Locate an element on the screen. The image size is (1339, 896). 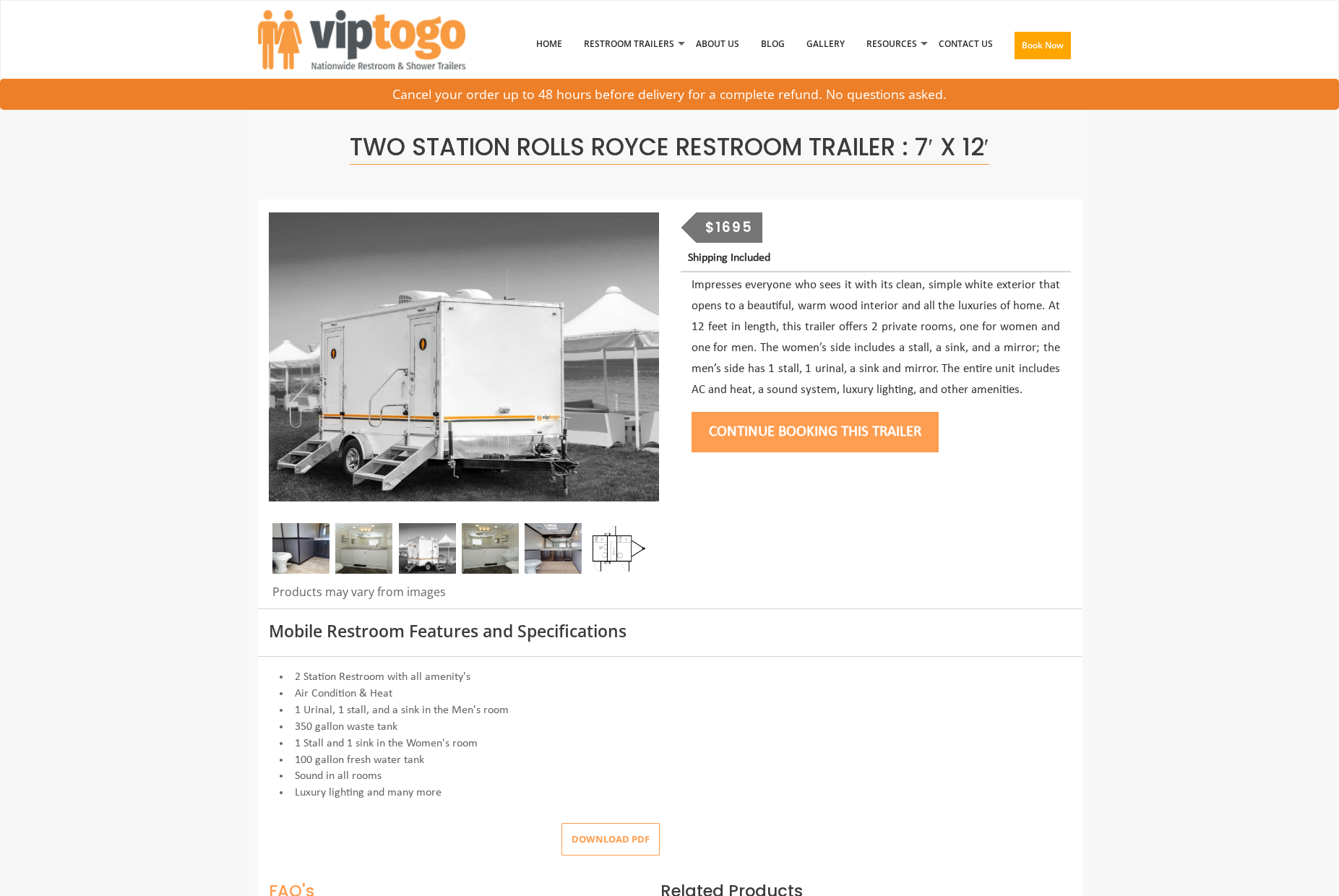
p: Impresses everyone who sees it with its clean, simple white exterior that opens to a beautiful, w... is located at coordinates (876, 338).